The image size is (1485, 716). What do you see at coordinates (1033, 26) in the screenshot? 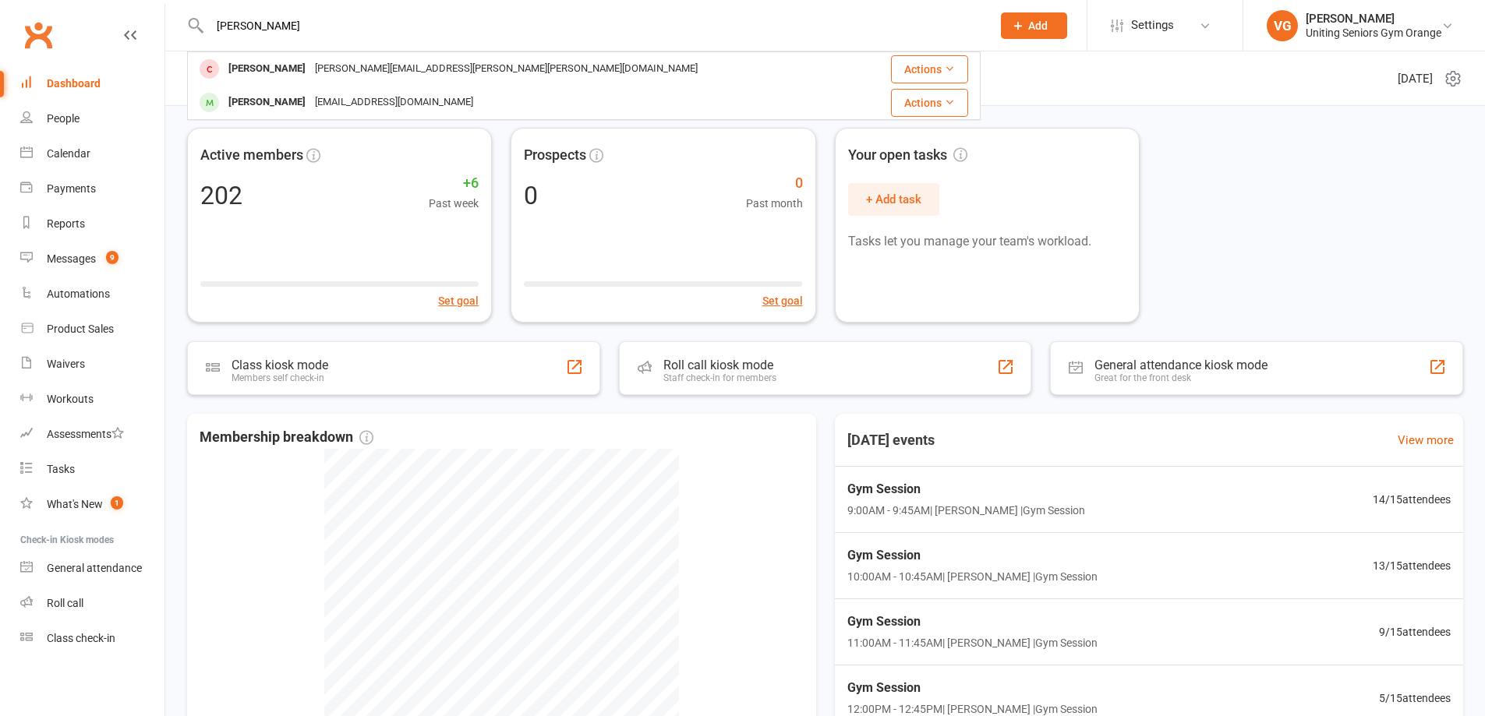
I see `button: Add` at bounding box center [1033, 26].